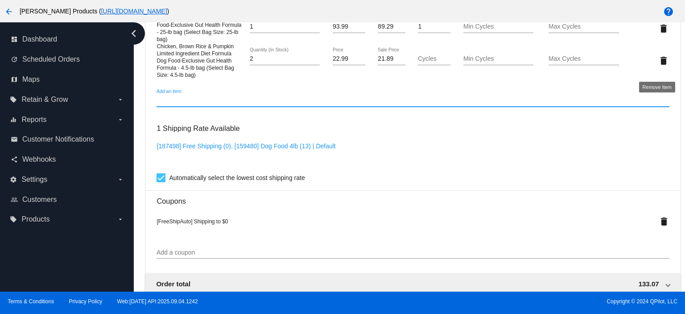 The height and width of the screenshot is (314, 685). I want to click on i: people_outline, so click(14, 199).